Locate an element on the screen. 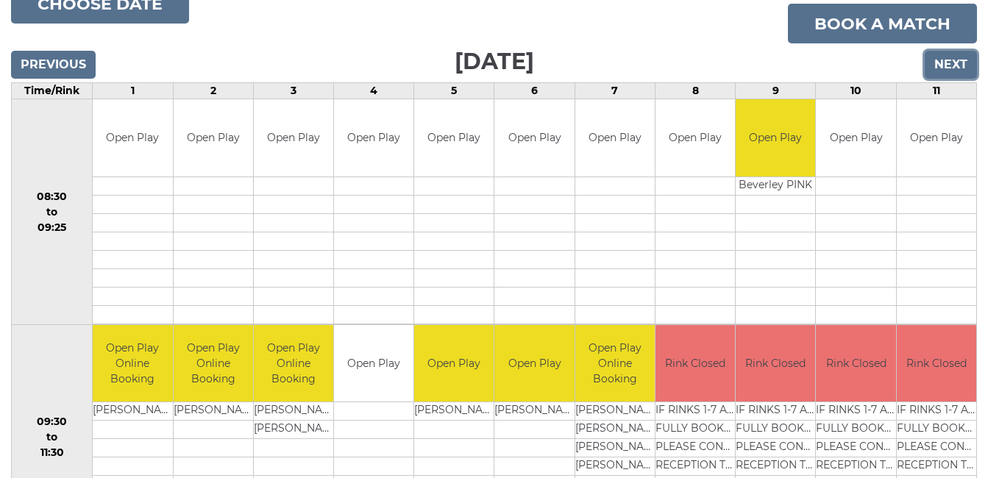  td: 1 is located at coordinates (132, 91).